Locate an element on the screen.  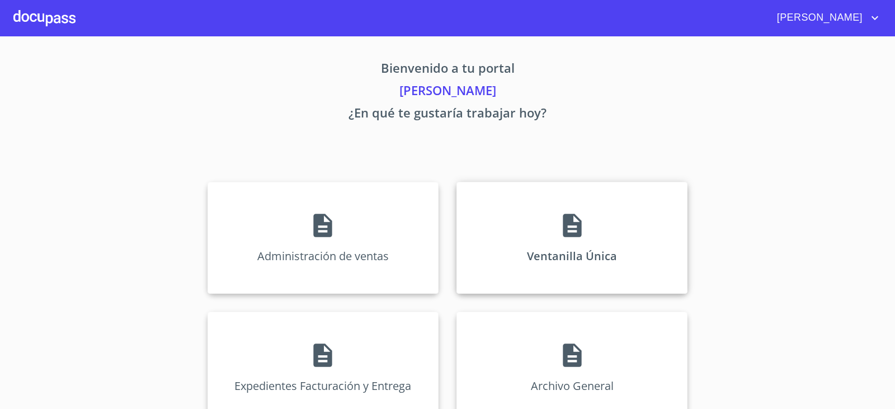
p: Bienvenido a tu portal is located at coordinates (447, 70).